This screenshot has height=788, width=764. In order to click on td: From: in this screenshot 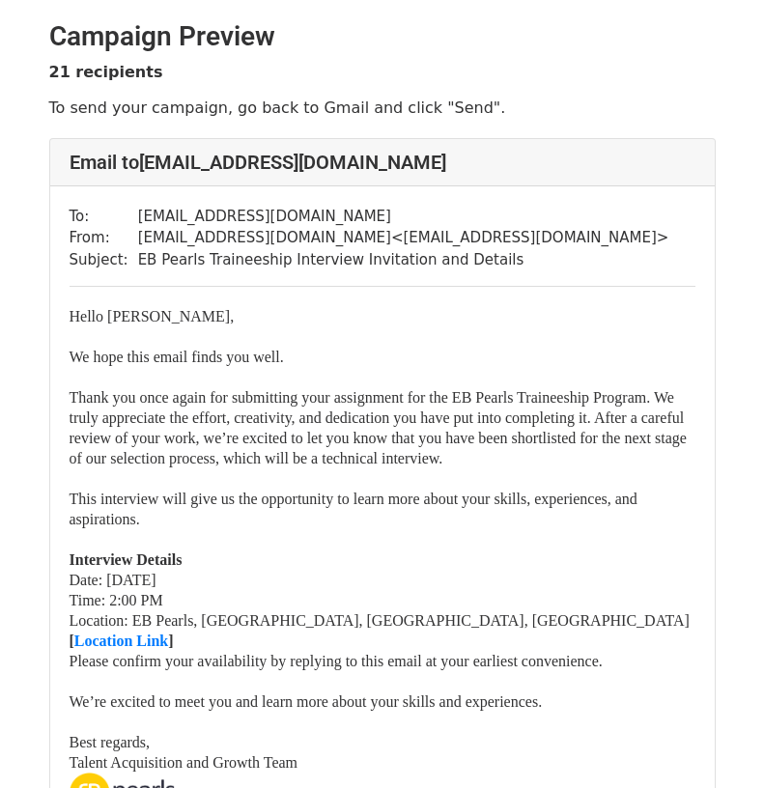, I will do `click(103, 238)`.